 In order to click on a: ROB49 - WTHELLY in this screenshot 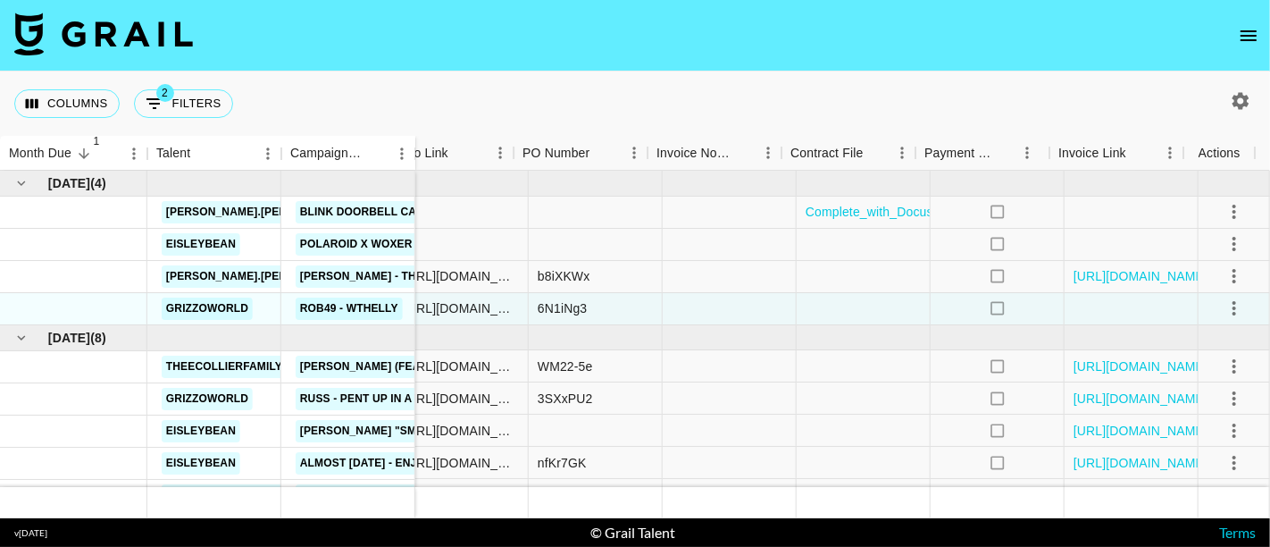, I will do `click(349, 308)`.